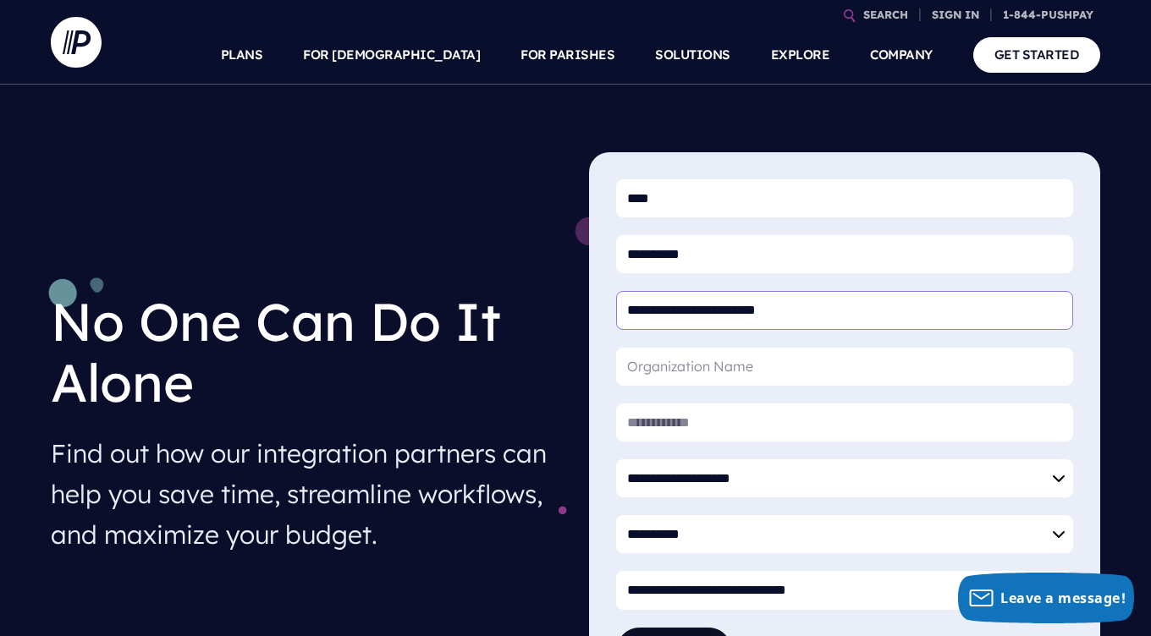 This screenshot has width=1151, height=636. Describe the element at coordinates (1063, 598) in the screenshot. I see `span: Leave a message!` at that location.